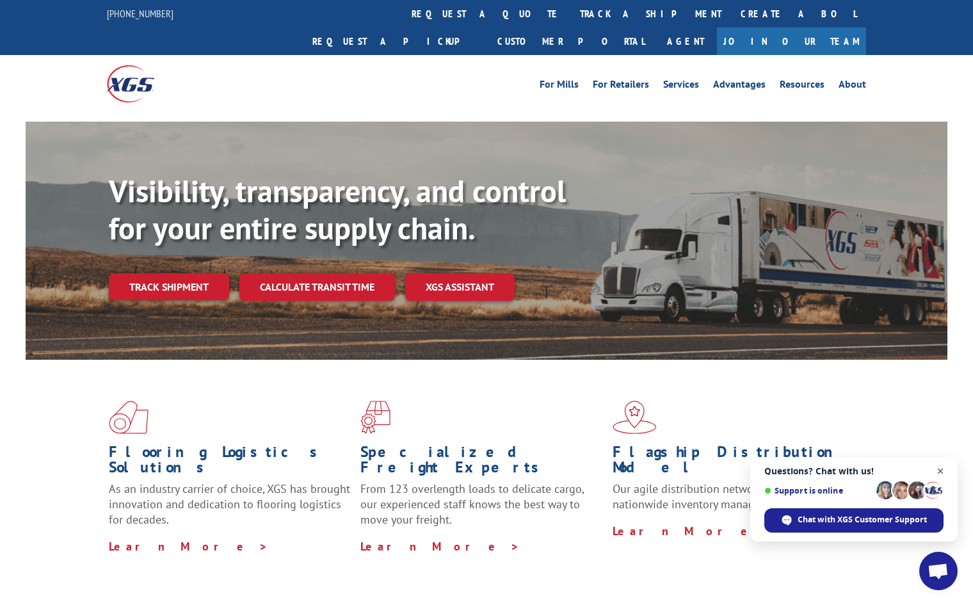 This screenshot has width=973, height=603. Describe the element at coordinates (317, 287) in the screenshot. I see `a: Calculate transit time` at that location.